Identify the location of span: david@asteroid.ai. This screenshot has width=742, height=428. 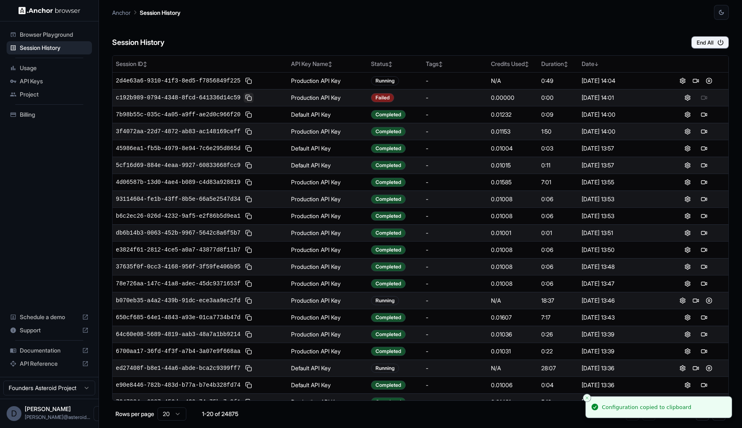
(57, 417).